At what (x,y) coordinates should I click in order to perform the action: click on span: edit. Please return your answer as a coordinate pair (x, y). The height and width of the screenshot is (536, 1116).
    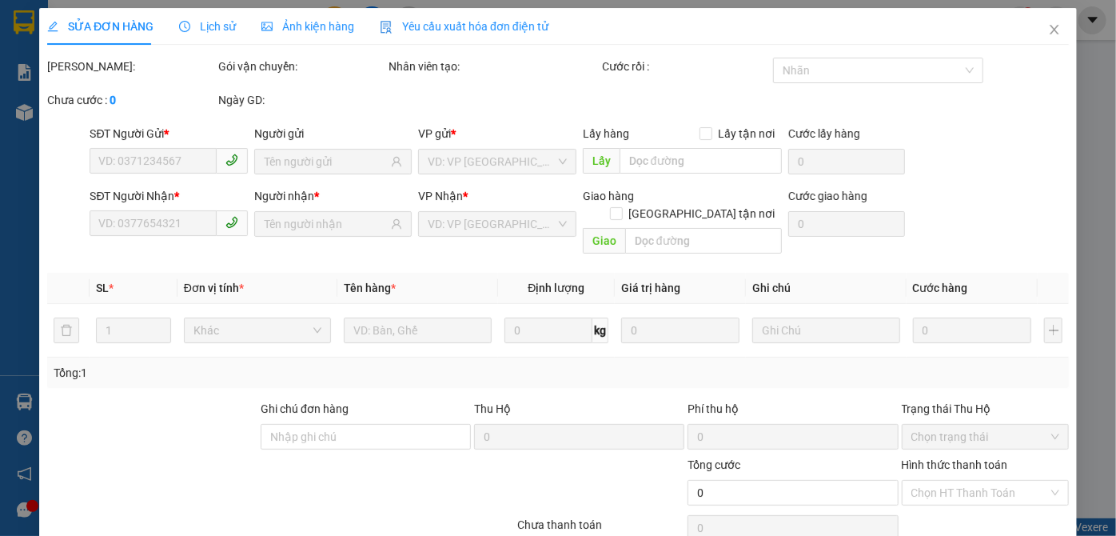
    Looking at the image, I should click on (53, 26).